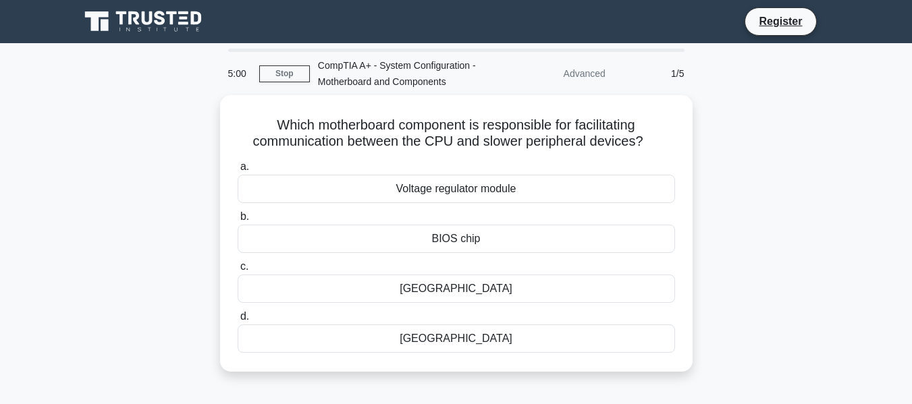 The width and height of the screenshot is (912, 404). I want to click on span: a., so click(244, 166).